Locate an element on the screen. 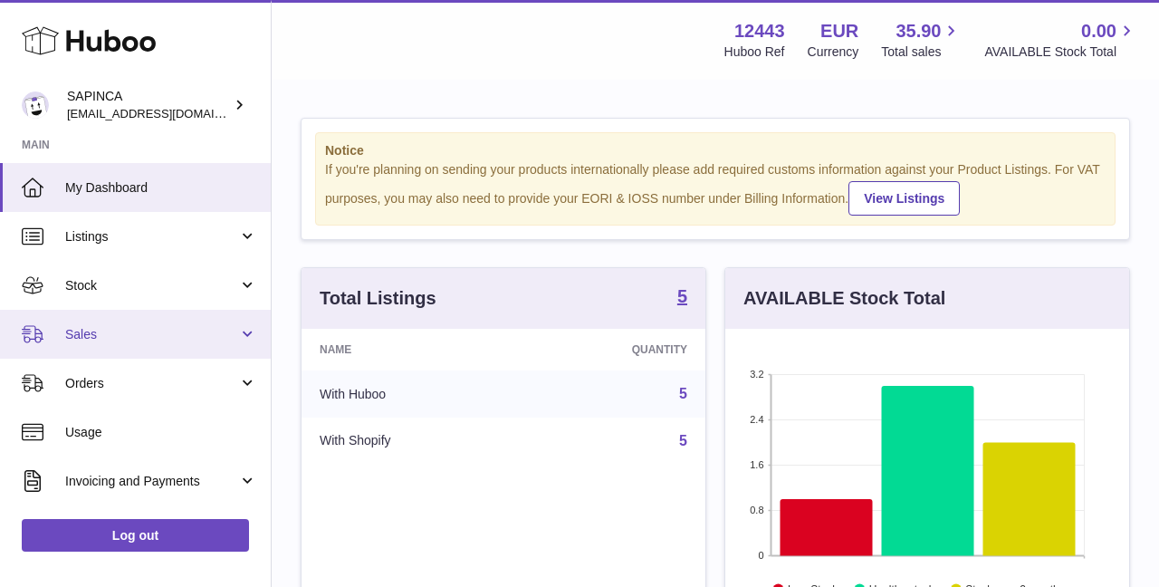 The width and height of the screenshot is (1159, 587). text: 0 is located at coordinates (761, 555).